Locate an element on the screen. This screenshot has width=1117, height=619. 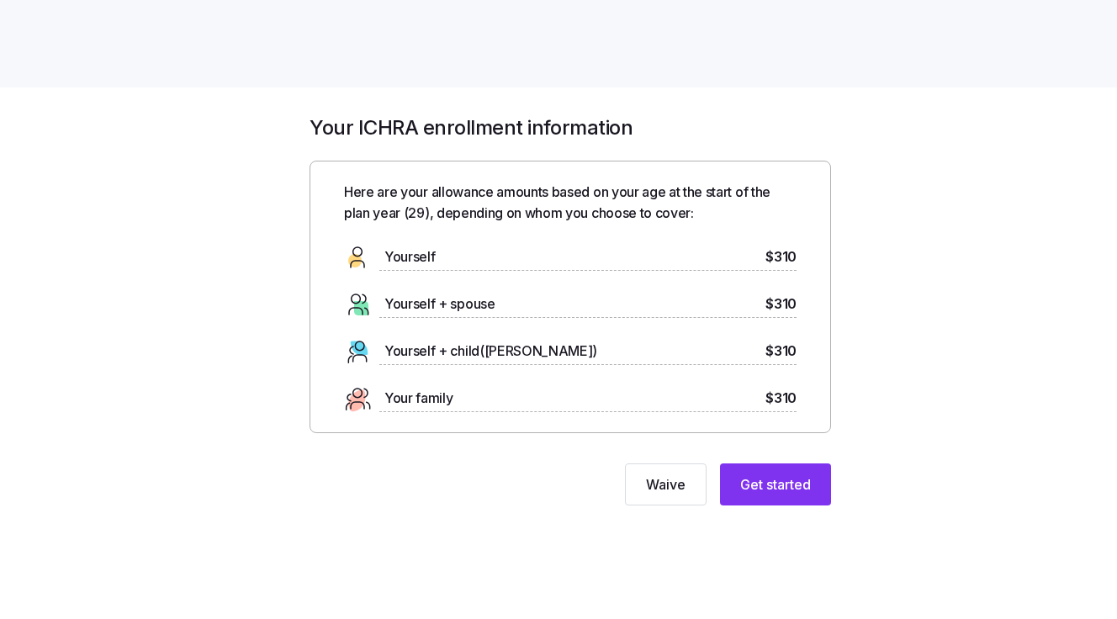
span: Yourself is located at coordinates (410, 257).